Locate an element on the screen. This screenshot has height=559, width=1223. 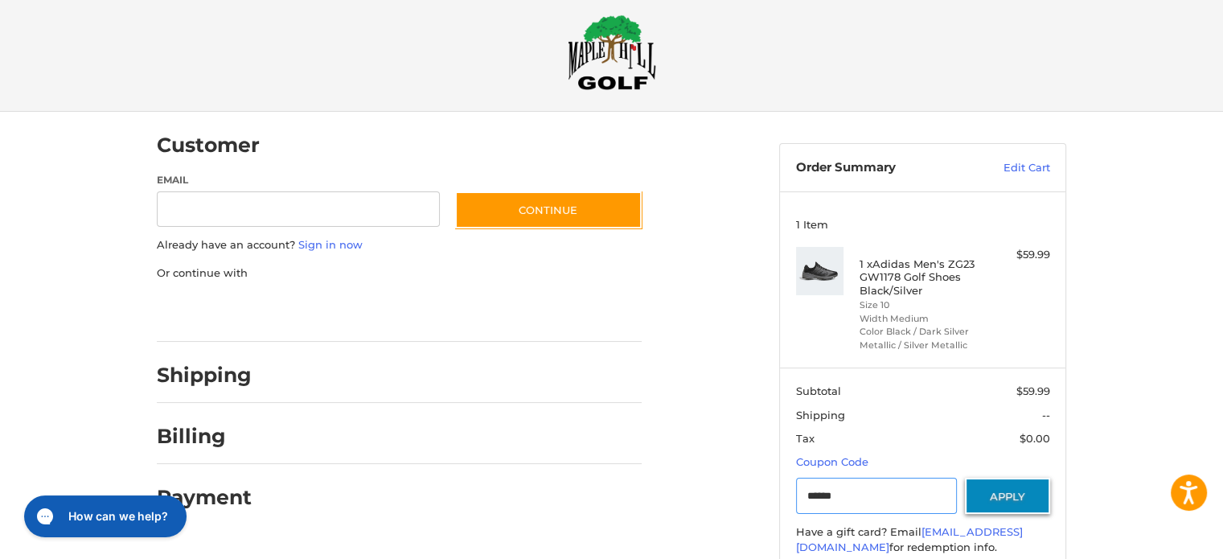
p: Already have an account? is located at coordinates (399, 245).